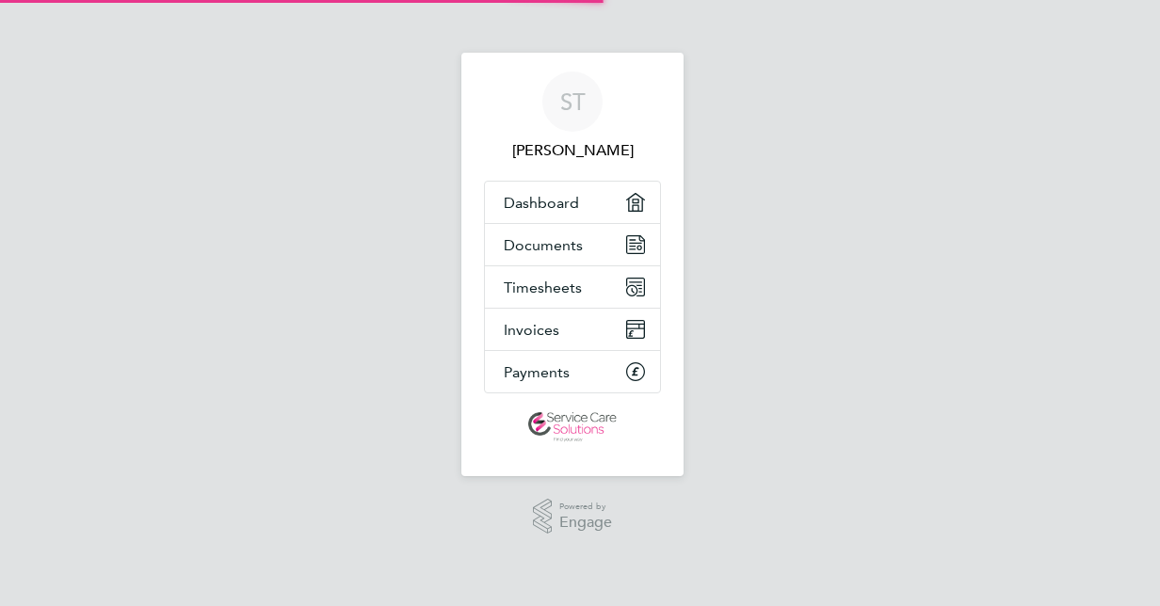 This screenshot has width=1160, height=606. What do you see at coordinates (572, 427) in the screenshot?
I see `a: Go to home page` at bounding box center [572, 427].